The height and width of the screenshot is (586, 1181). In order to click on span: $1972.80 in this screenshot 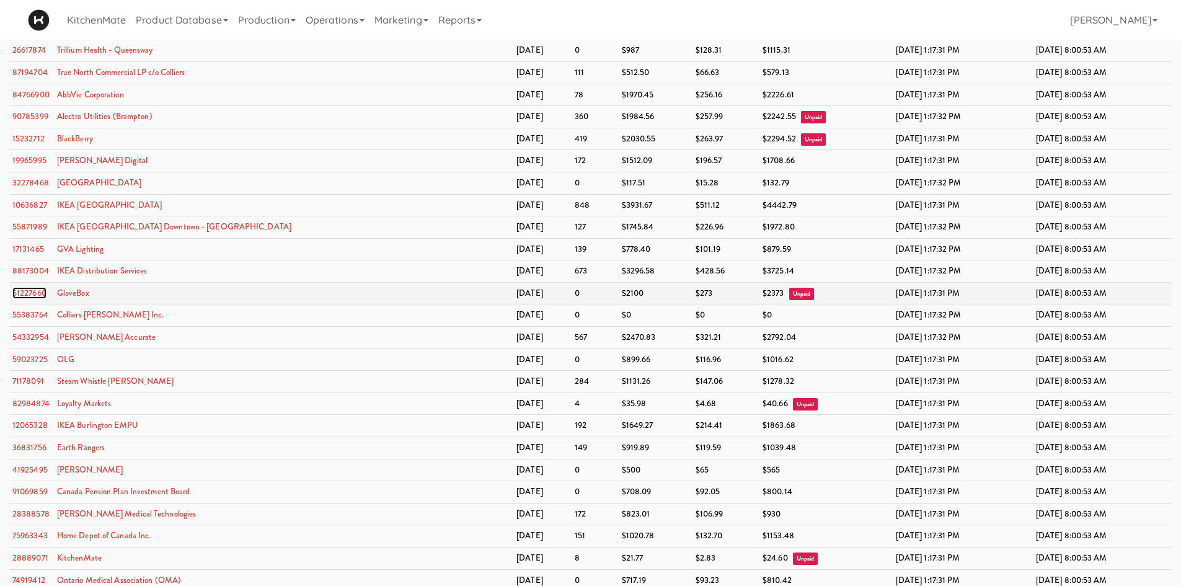, I will do `click(779, 226)`.